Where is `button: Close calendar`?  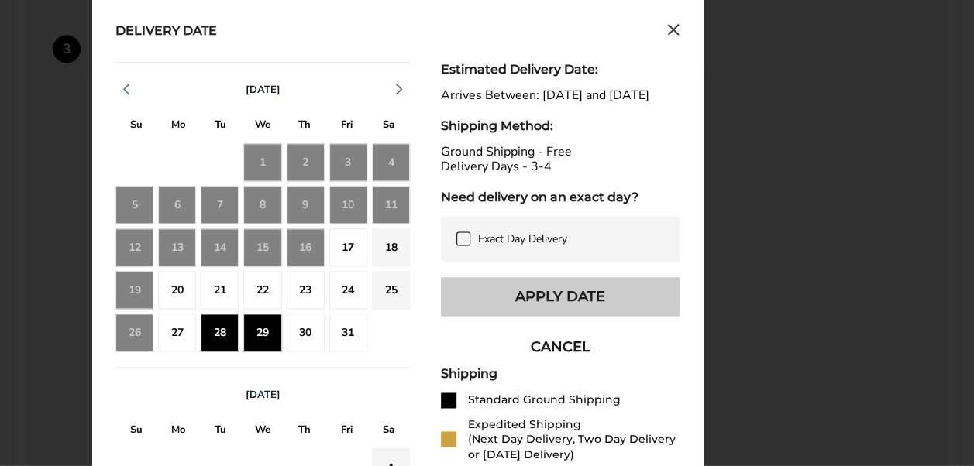
button: Close calendar is located at coordinates (673, 32).